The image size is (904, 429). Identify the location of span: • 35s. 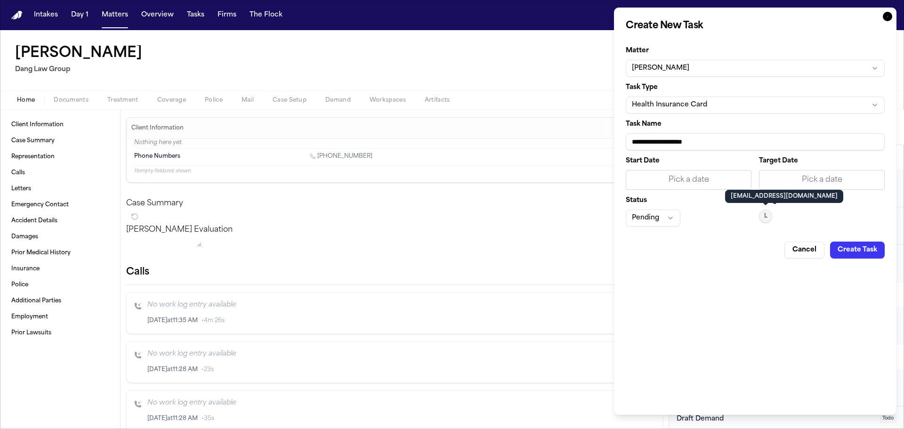
(208, 419).